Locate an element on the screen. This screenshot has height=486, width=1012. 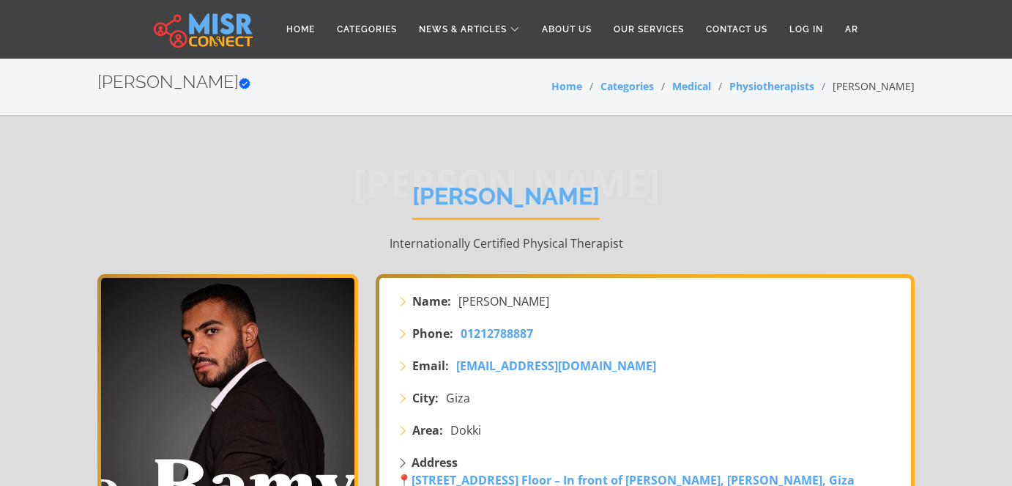
strong: Area: is located at coordinates (428, 430).